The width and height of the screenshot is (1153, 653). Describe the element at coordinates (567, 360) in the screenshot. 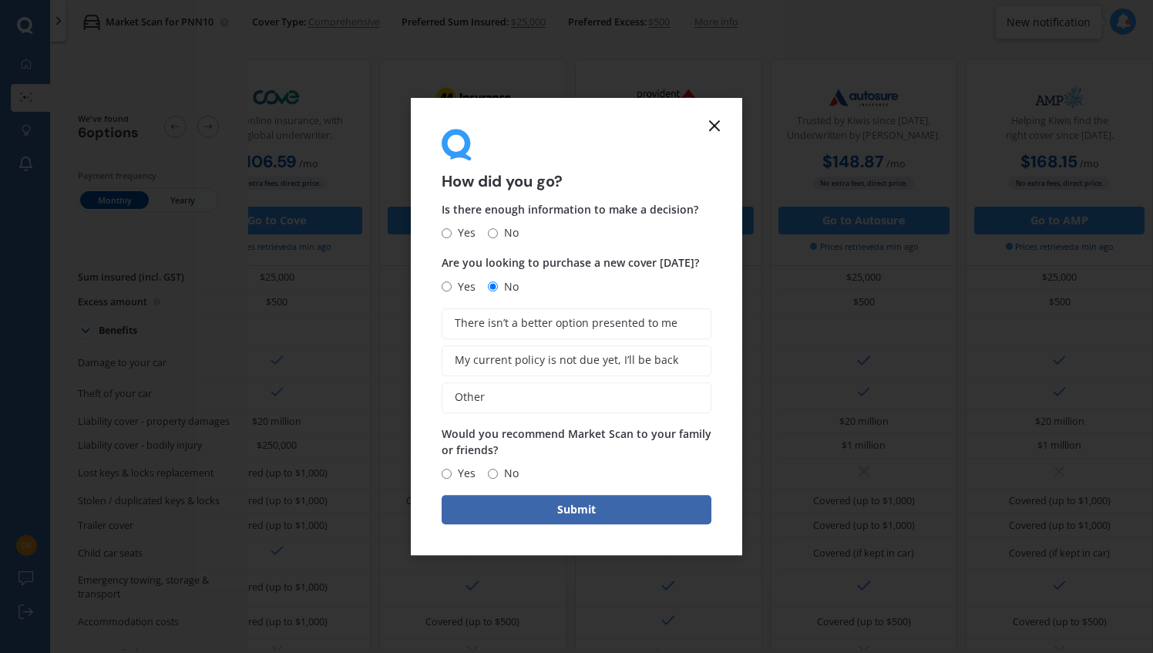

I see `span: My current policy is not due yet, I’ll be back` at that location.